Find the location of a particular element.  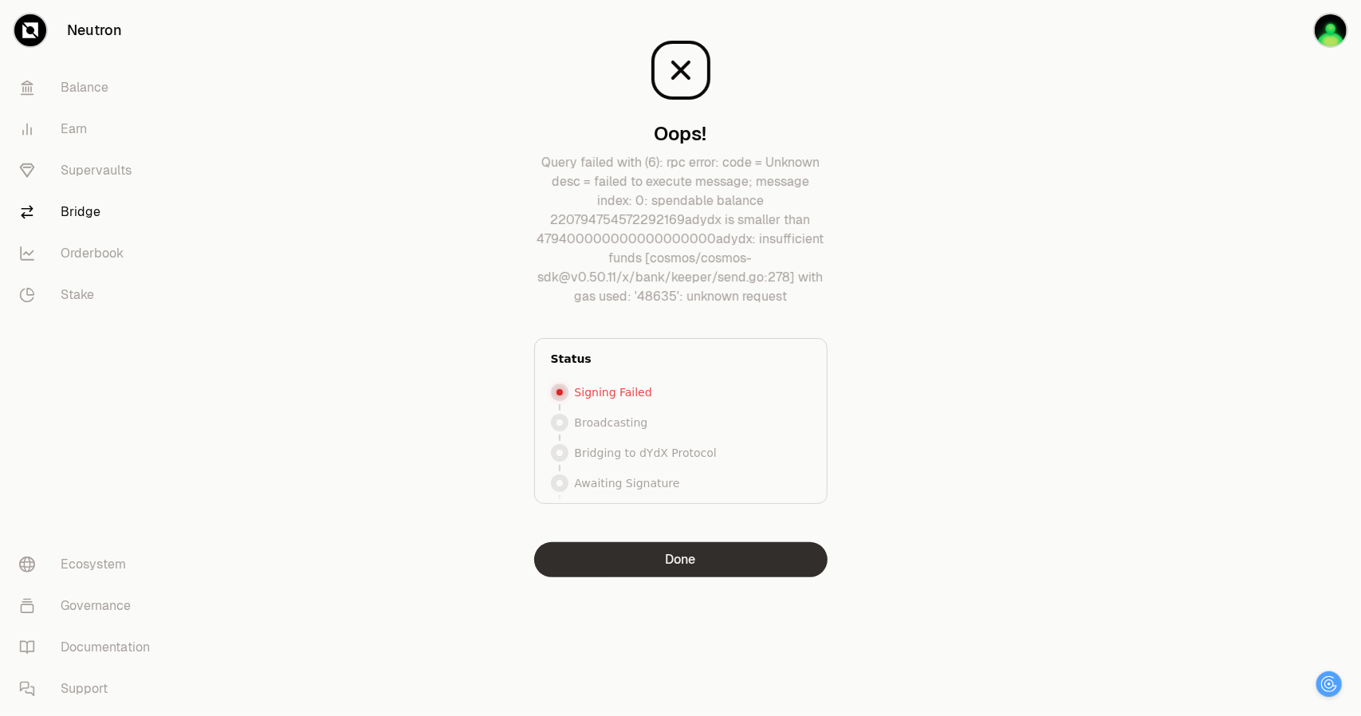

h3: Oops! is located at coordinates (681, 134).